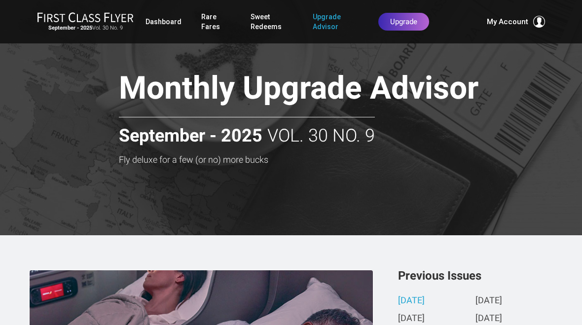 The height and width of the screenshot is (325, 582). I want to click on h3: Fly deluxe for a few (or no) more bucks, so click(313, 160).